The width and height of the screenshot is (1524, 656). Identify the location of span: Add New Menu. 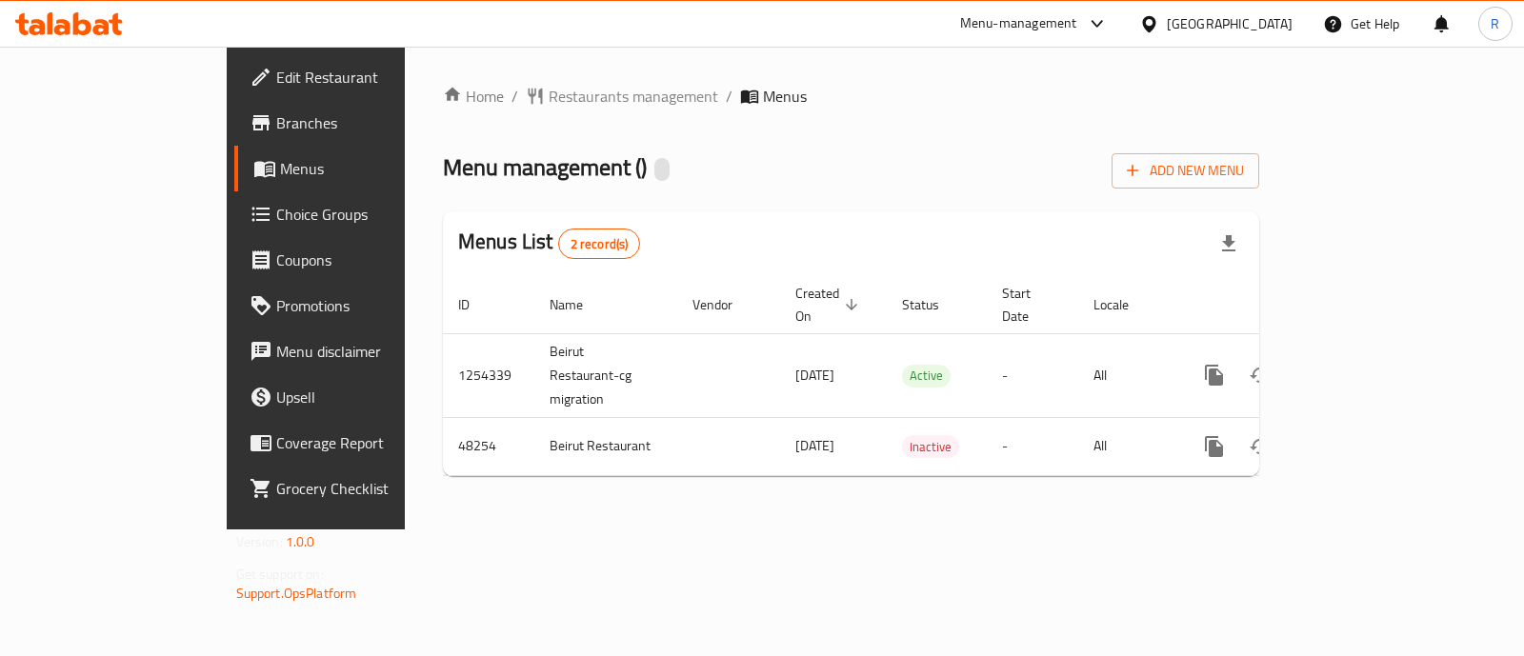
(1185, 171).